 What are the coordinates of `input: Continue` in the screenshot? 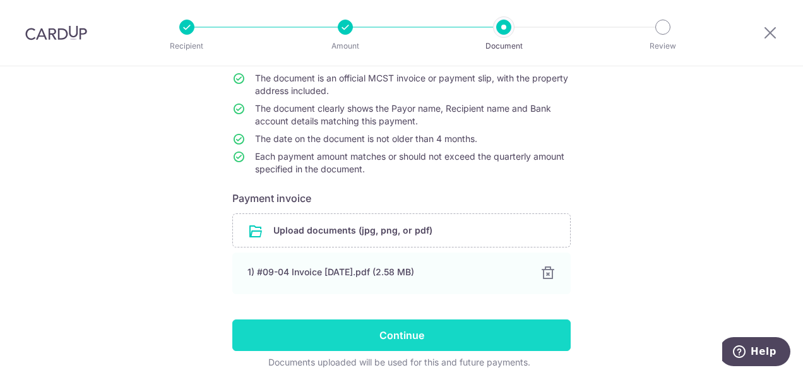 It's located at (402, 335).